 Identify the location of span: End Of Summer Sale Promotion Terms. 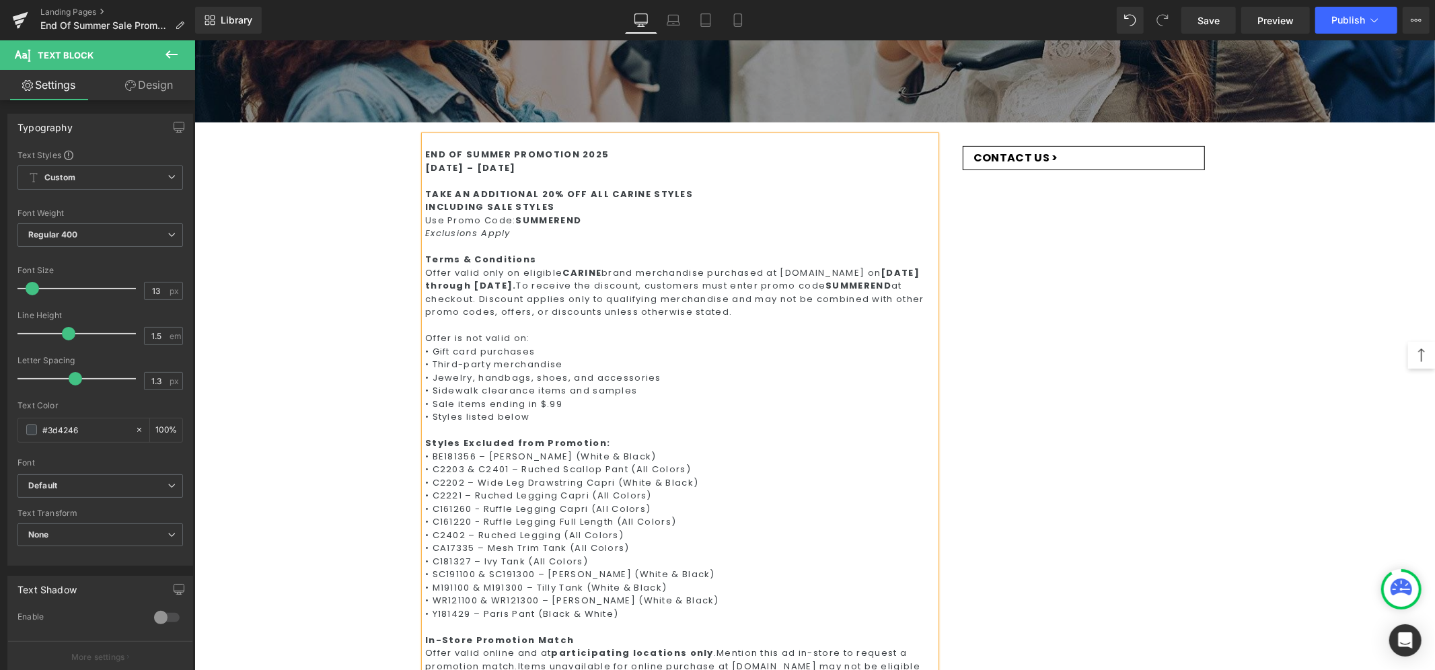
(105, 26).